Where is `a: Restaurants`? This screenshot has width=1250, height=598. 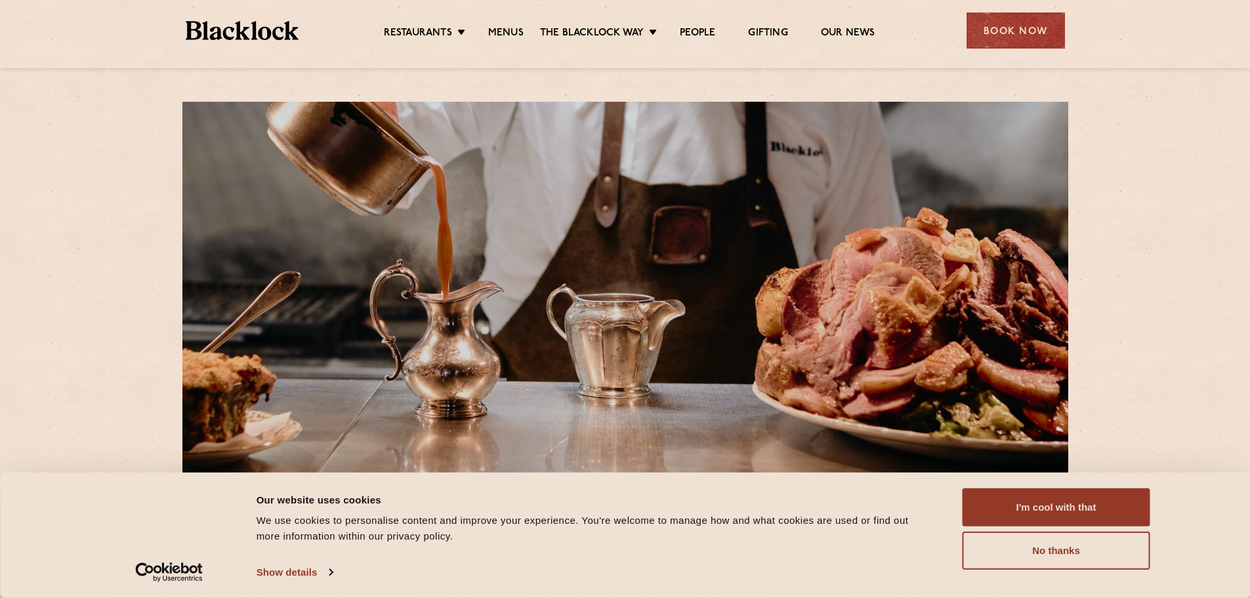 a: Restaurants is located at coordinates (418, 34).